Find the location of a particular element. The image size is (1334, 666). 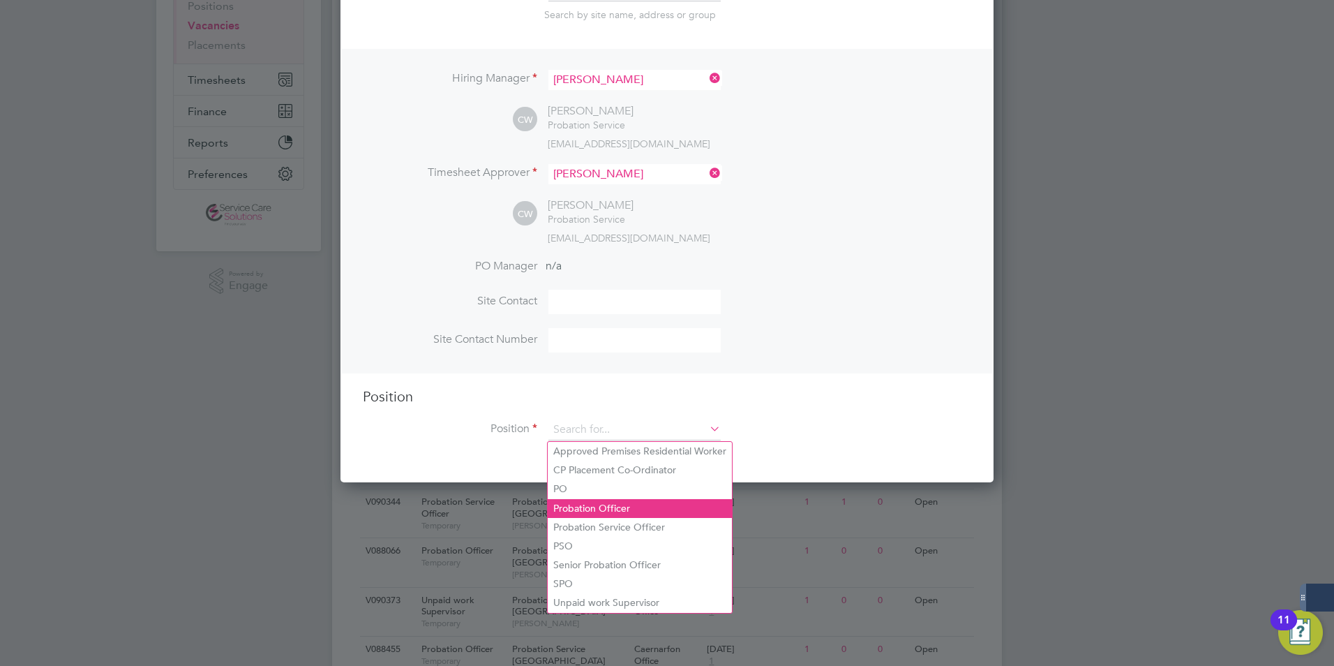

li: Unpaid work Supervisor is located at coordinates (640, 602).